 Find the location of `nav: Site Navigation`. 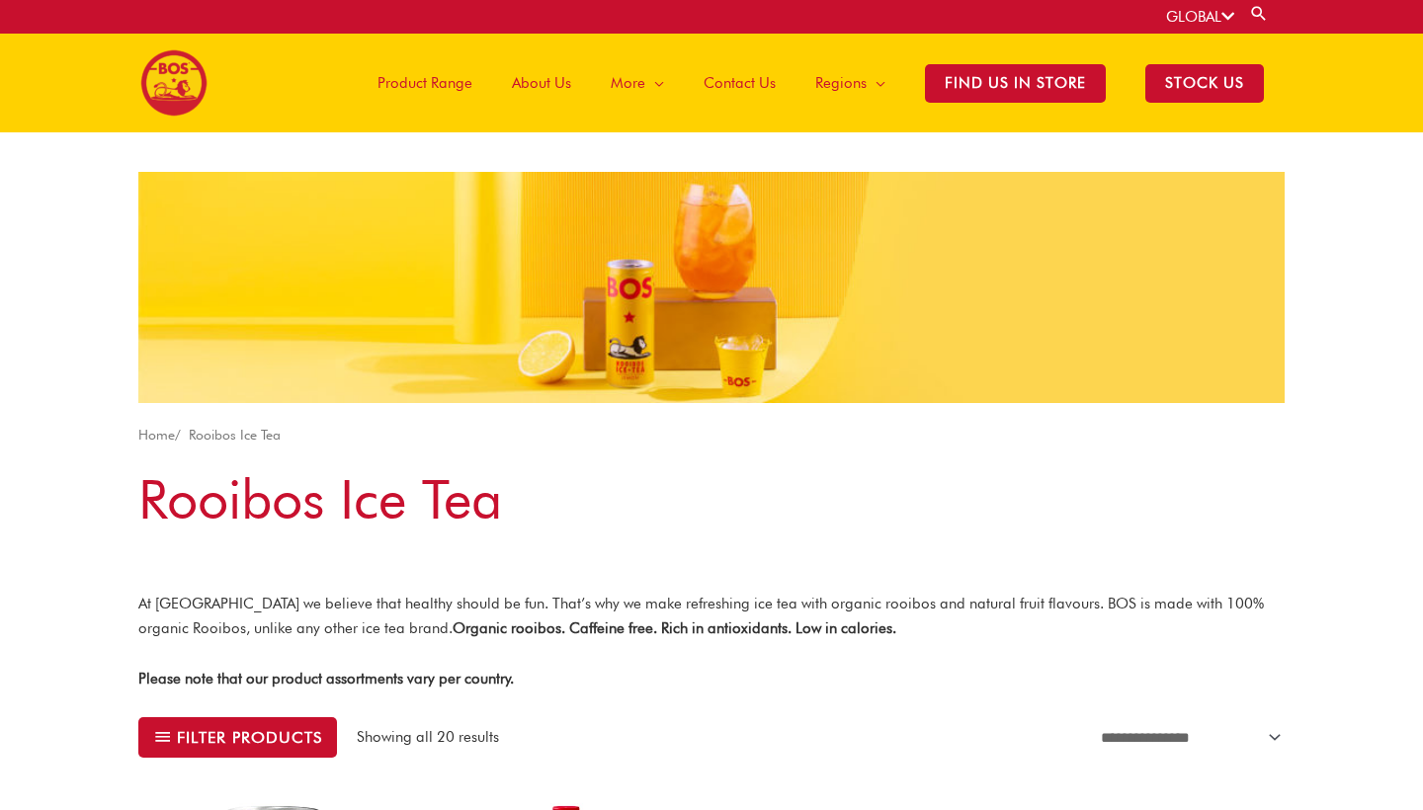

nav: Site Navigation is located at coordinates (813, 83).